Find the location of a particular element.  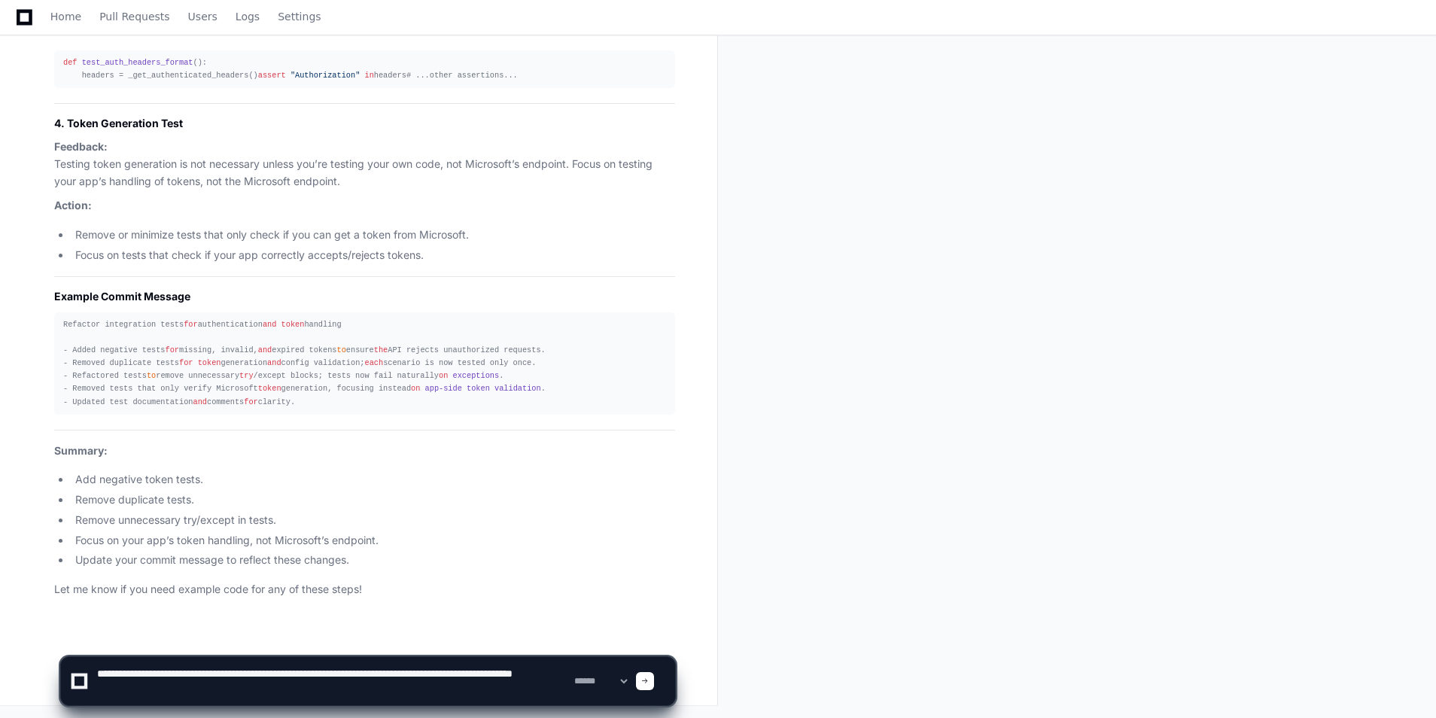

span: Logs is located at coordinates (248, 17).